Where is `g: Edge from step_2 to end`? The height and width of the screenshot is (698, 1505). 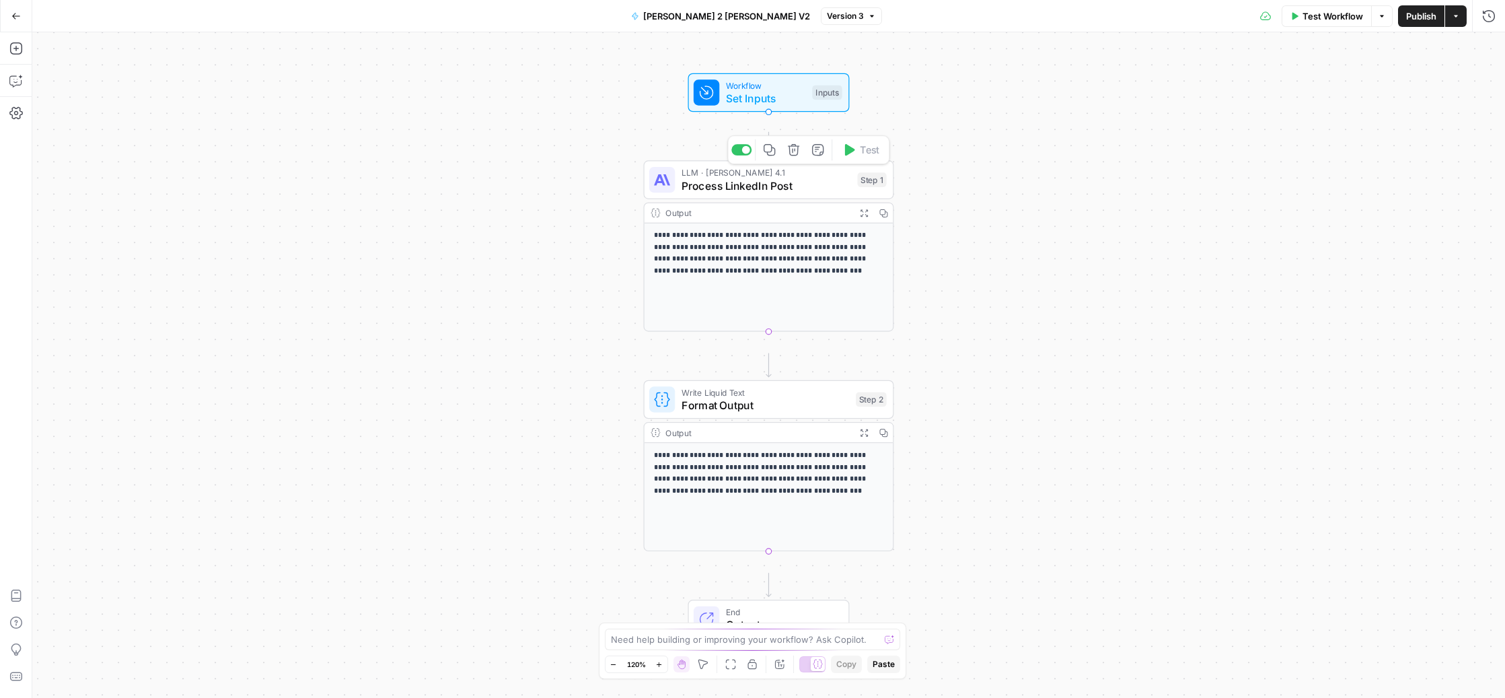 g: Edge from step_2 to end is located at coordinates (768, 585).